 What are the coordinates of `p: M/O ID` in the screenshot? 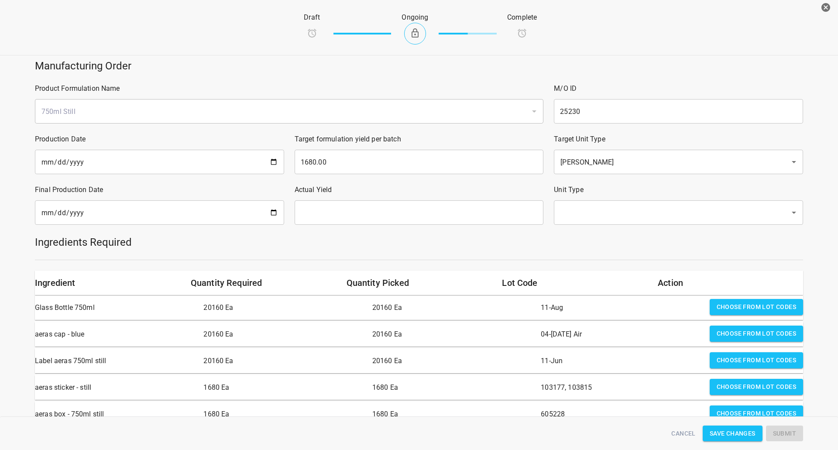 It's located at (678, 89).